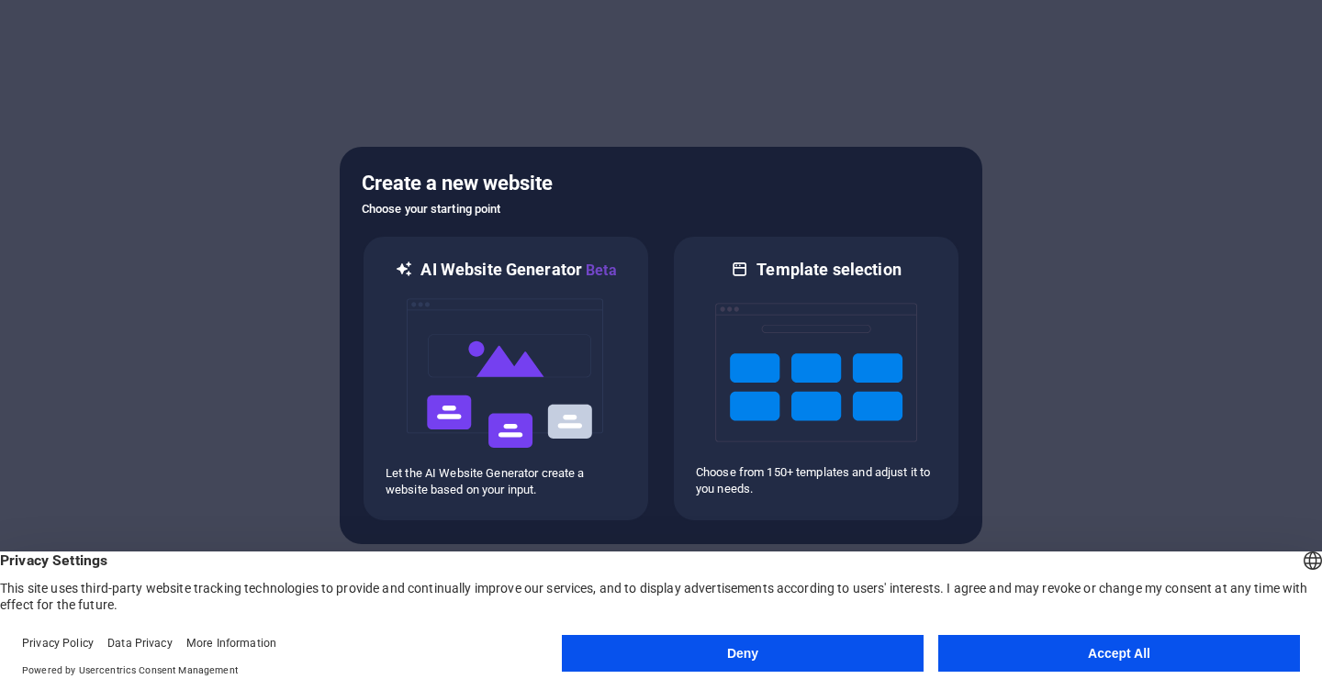 The width and height of the screenshot is (1322, 690). Describe the element at coordinates (816, 378) in the screenshot. I see `div: Template selectionChoose from 150+ templates and adjust it to you needs.` at that location.